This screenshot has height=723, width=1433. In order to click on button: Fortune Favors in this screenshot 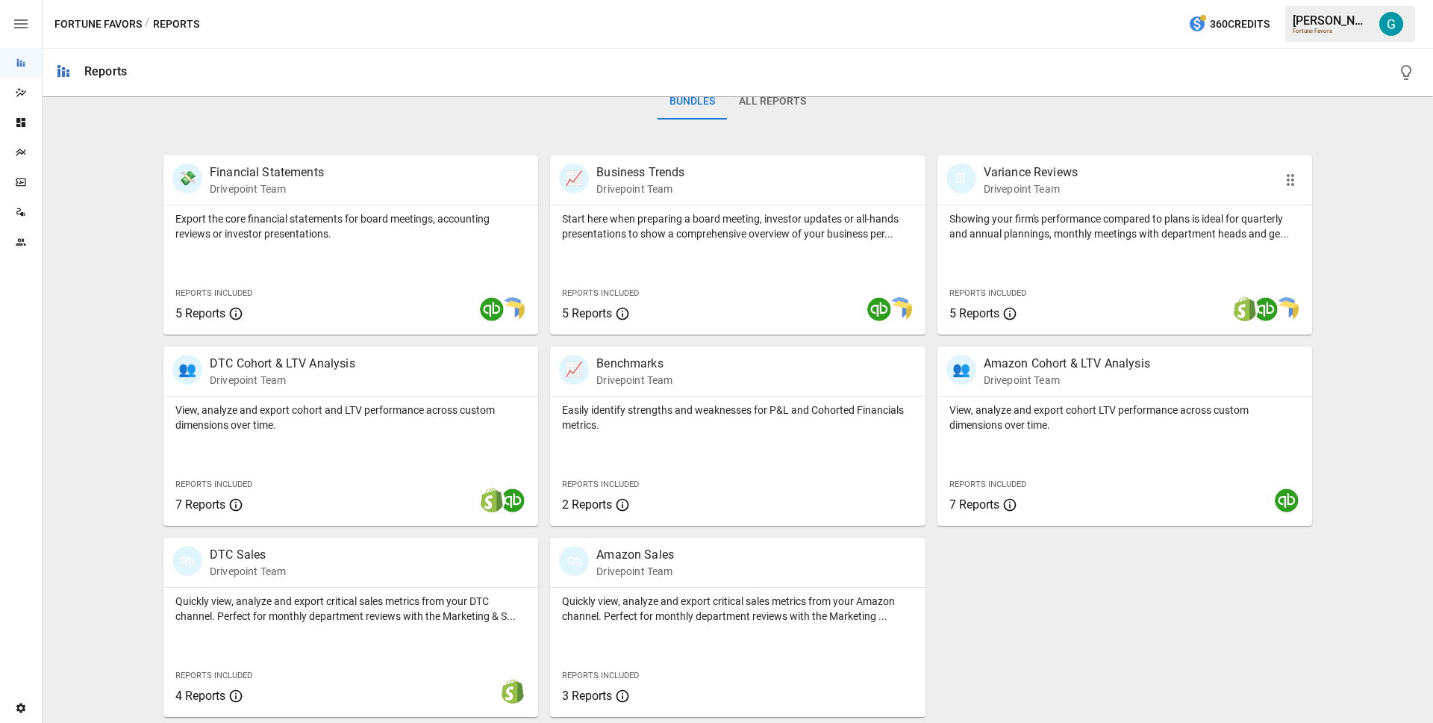, I will do `click(98, 24)`.